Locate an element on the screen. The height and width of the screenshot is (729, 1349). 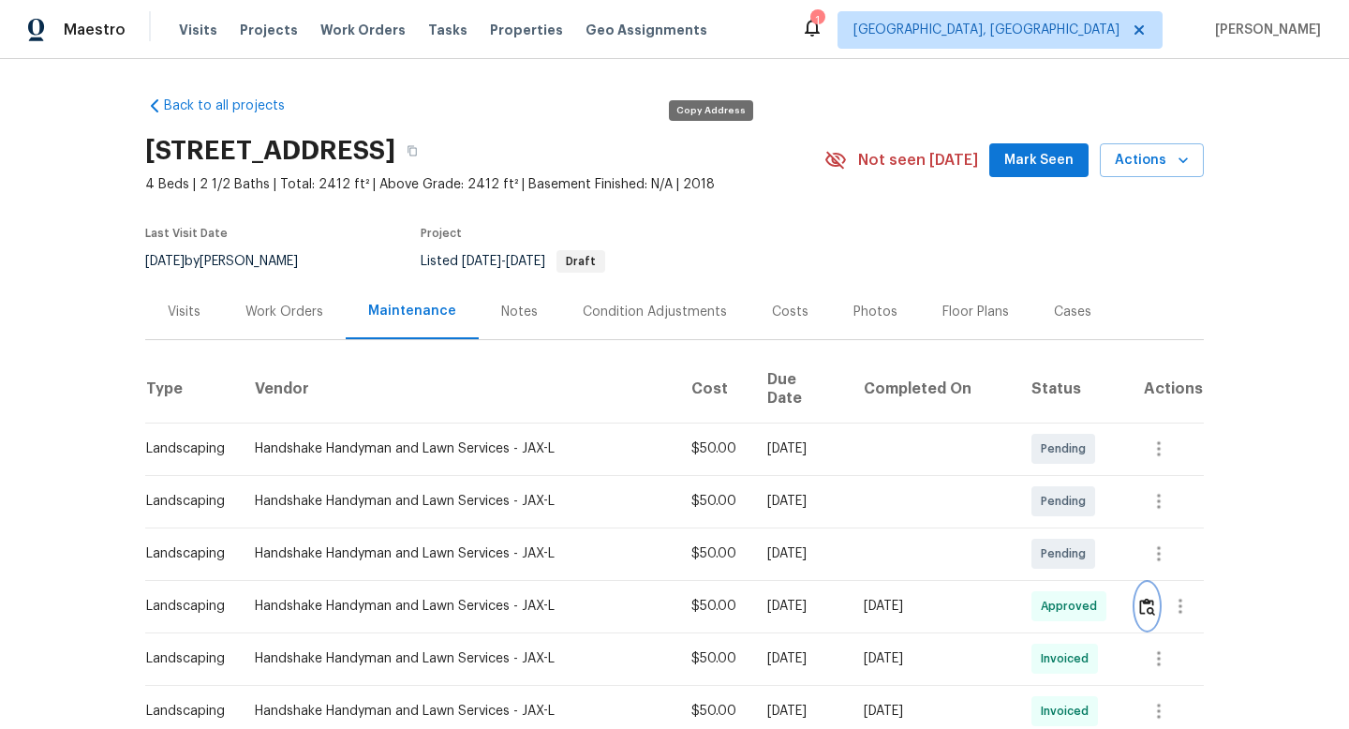
div: Floor Plans is located at coordinates (975, 312).